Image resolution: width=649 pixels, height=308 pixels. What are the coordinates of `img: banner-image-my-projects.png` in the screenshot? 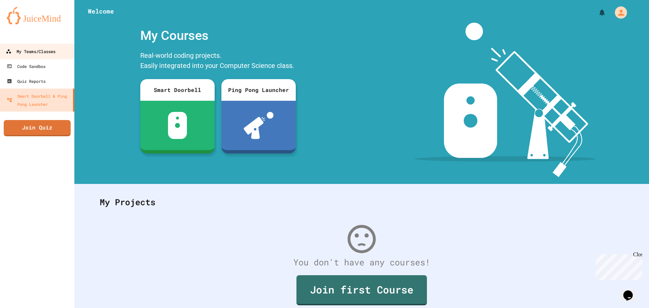 It's located at (506, 100).